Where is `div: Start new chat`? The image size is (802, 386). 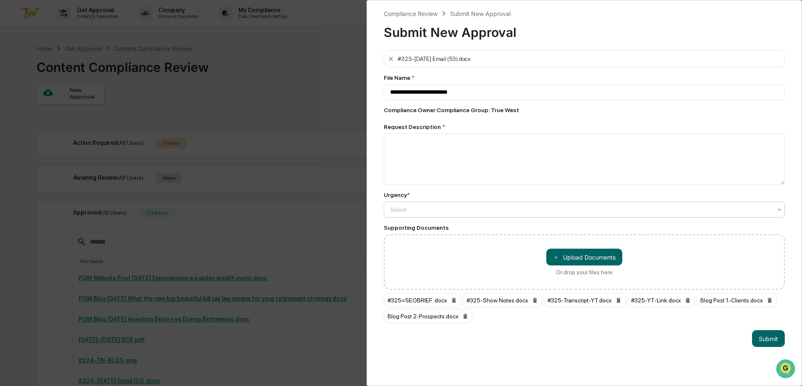
div: Start new chat is located at coordinates (83, 68).